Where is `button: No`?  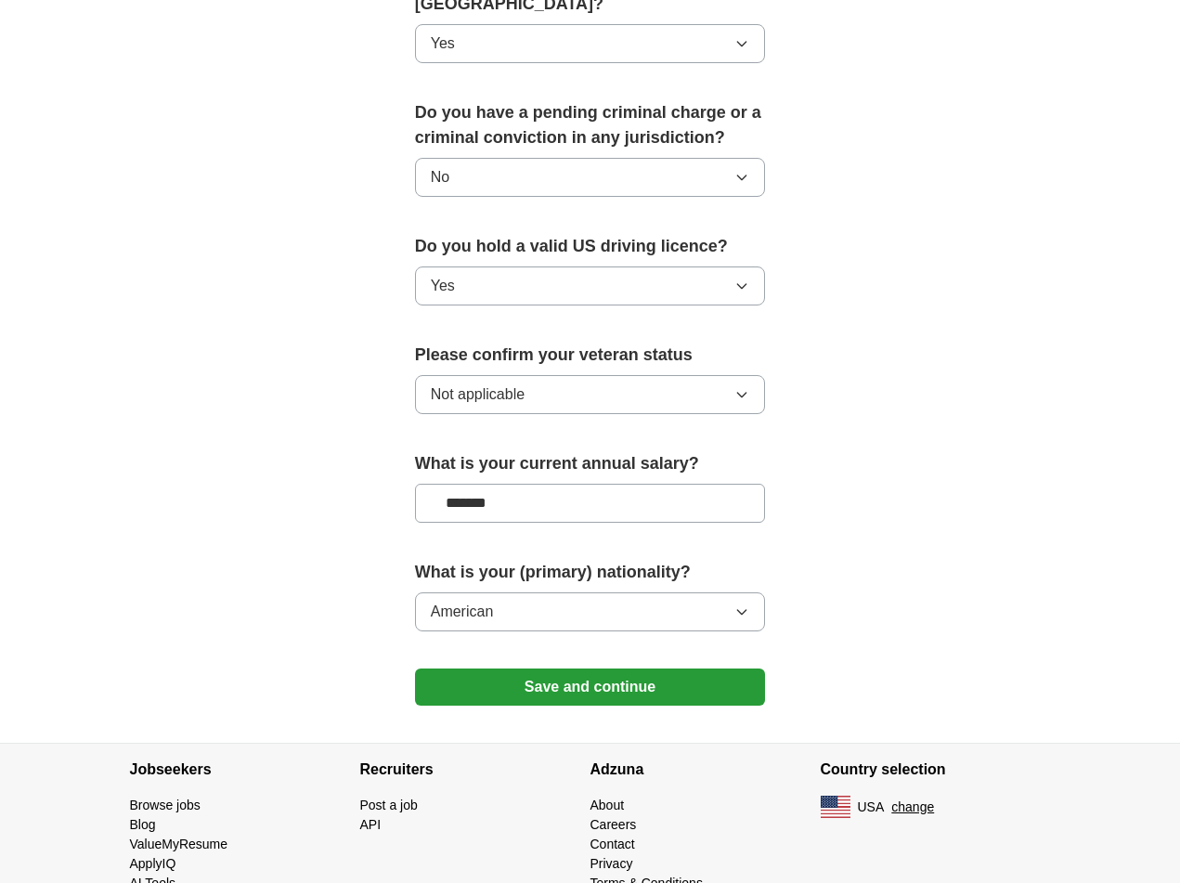
button: No is located at coordinates (590, 177).